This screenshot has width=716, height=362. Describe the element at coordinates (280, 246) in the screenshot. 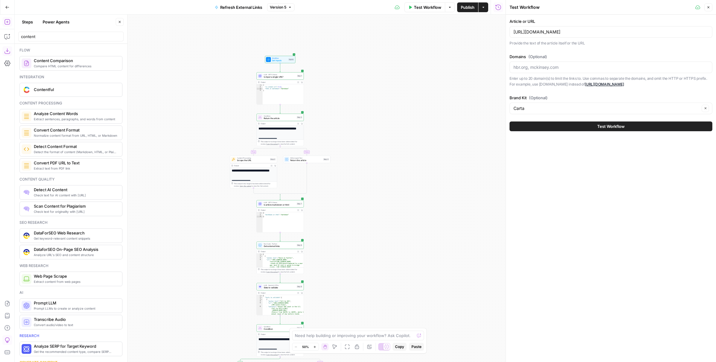

I see `span: Get external links` at that location.